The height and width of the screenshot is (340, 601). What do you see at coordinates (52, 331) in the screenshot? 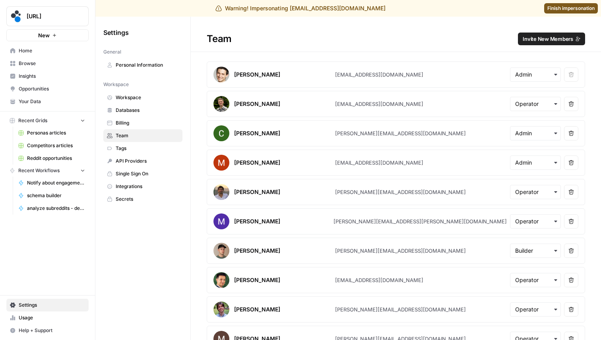
I see `span: Help + Support` at bounding box center [52, 331].